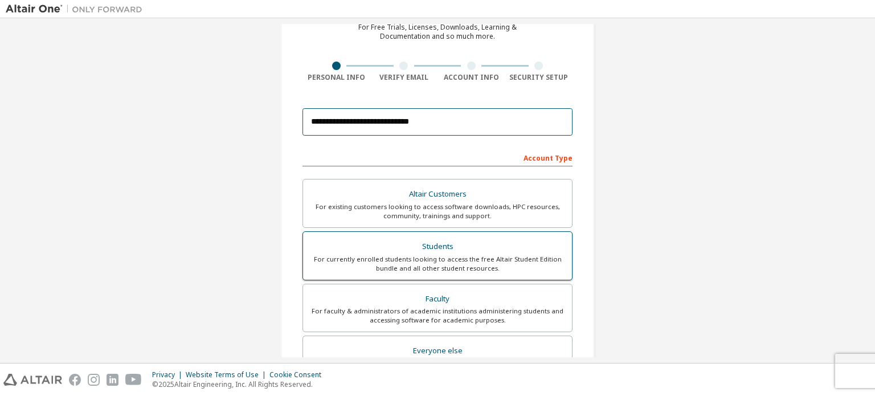 The image size is (875, 396). Describe the element at coordinates (437, 247) in the screenshot. I see `div: Students` at that location.